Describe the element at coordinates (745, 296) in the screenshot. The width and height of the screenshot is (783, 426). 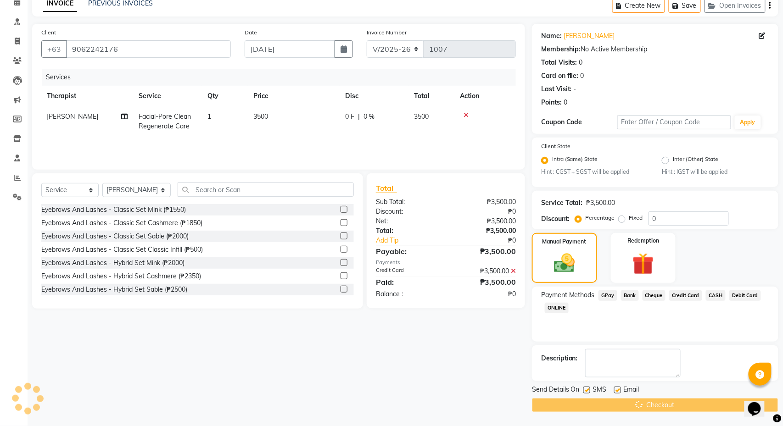
I see `span: Debit Card` at that location.